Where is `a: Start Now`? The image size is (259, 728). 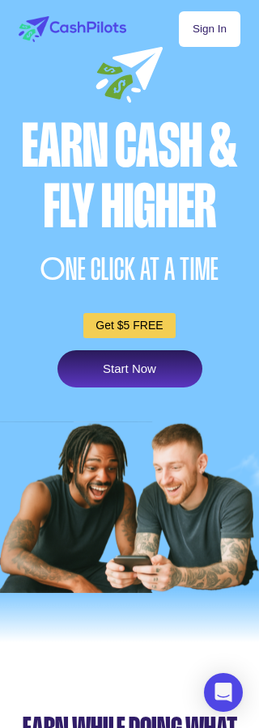 a: Start Now is located at coordinates (129, 369).